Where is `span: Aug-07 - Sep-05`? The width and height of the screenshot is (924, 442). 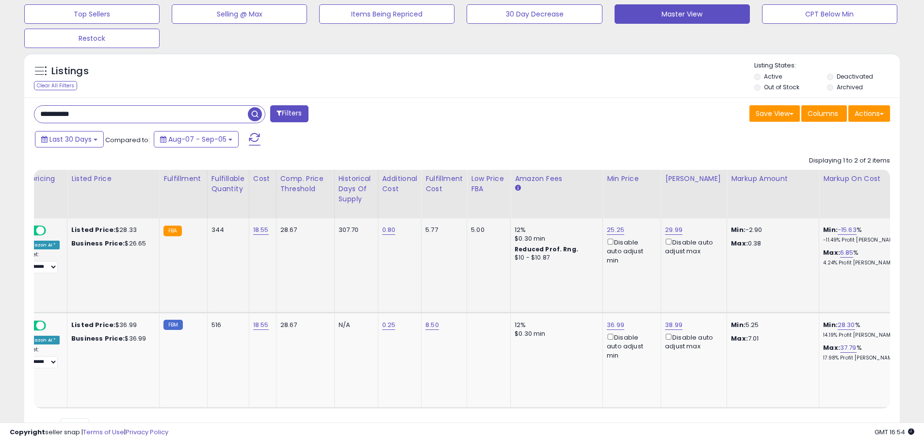
span: Aug-07 - Sep-05 is located at coordinates (197, 139).